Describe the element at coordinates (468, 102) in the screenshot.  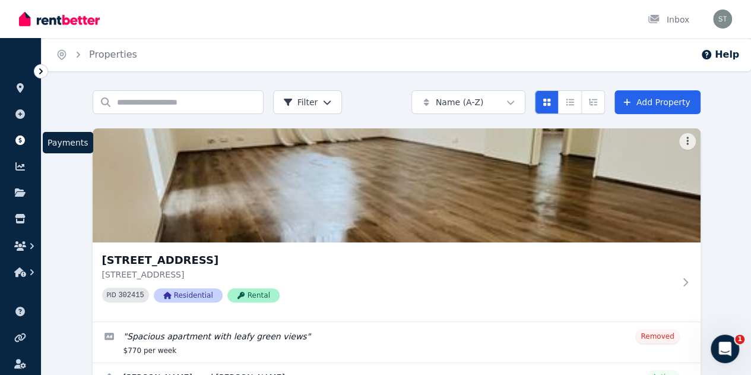
I see `button: Name (A-Z)` at that location.